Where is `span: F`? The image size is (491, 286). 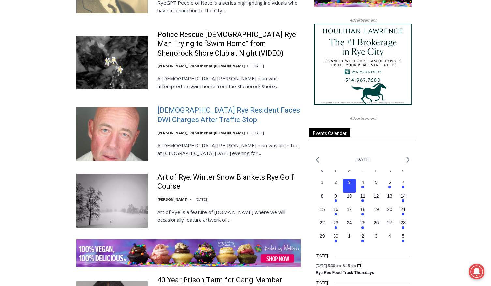 span: F is located at coordinates (376, 171).